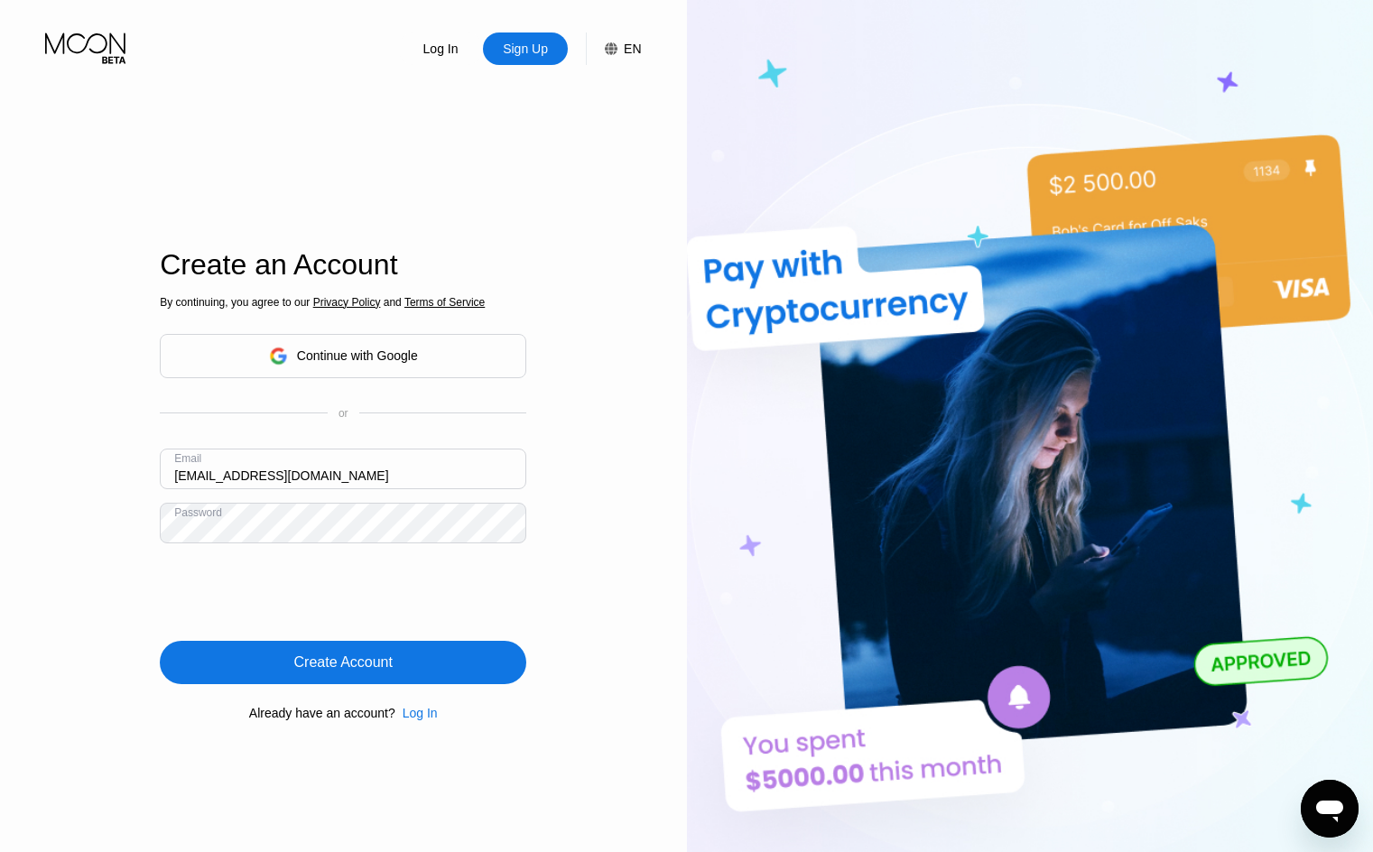 The image size is (1373, 852). I want to click on div: Already have an account?, so click(322, 713).